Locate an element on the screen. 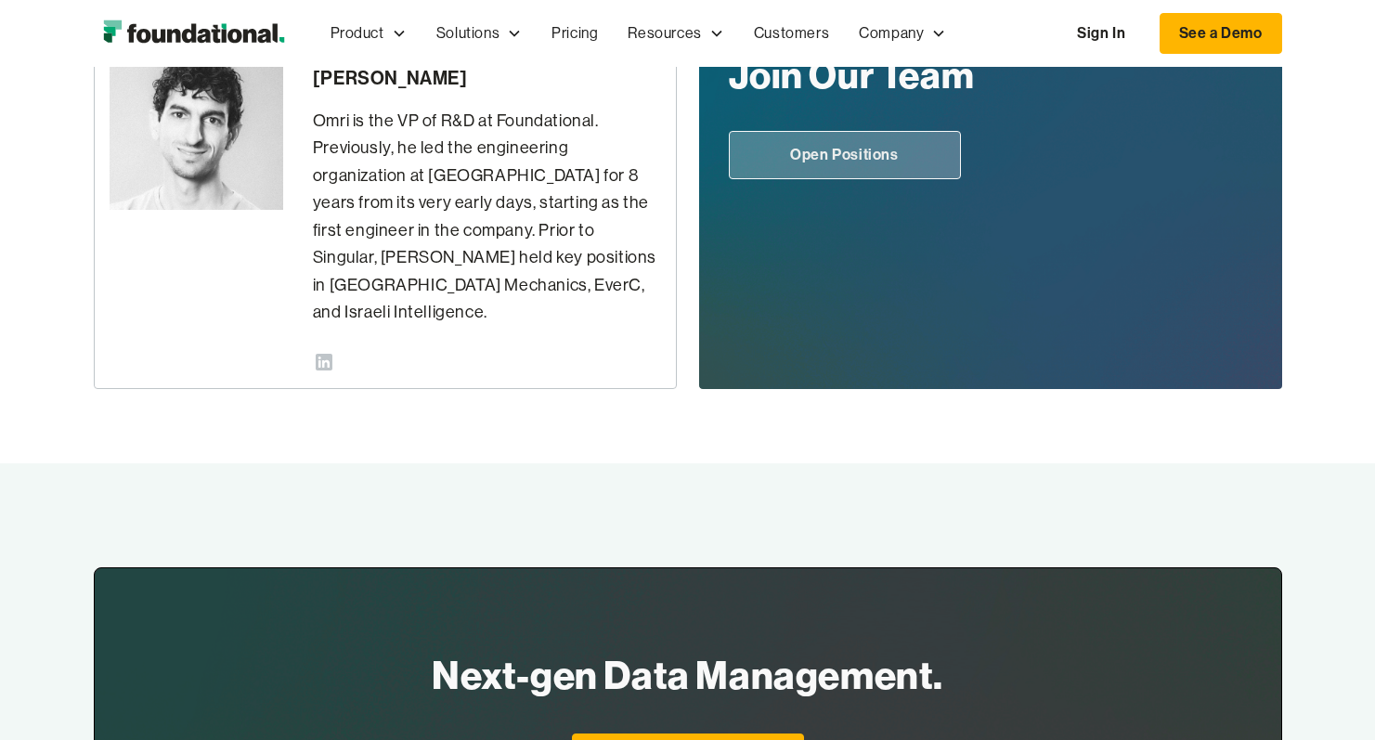 The width and height of the screenshot is (1375, 740). a: Sign In is located at coordinates (1101, 33).